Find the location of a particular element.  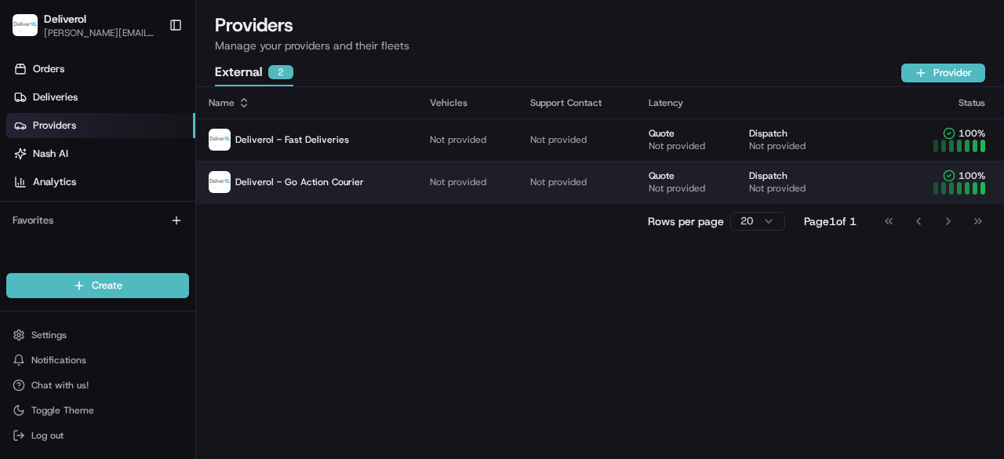

div: We're available if you need us! is located at coordinates (126, 171).